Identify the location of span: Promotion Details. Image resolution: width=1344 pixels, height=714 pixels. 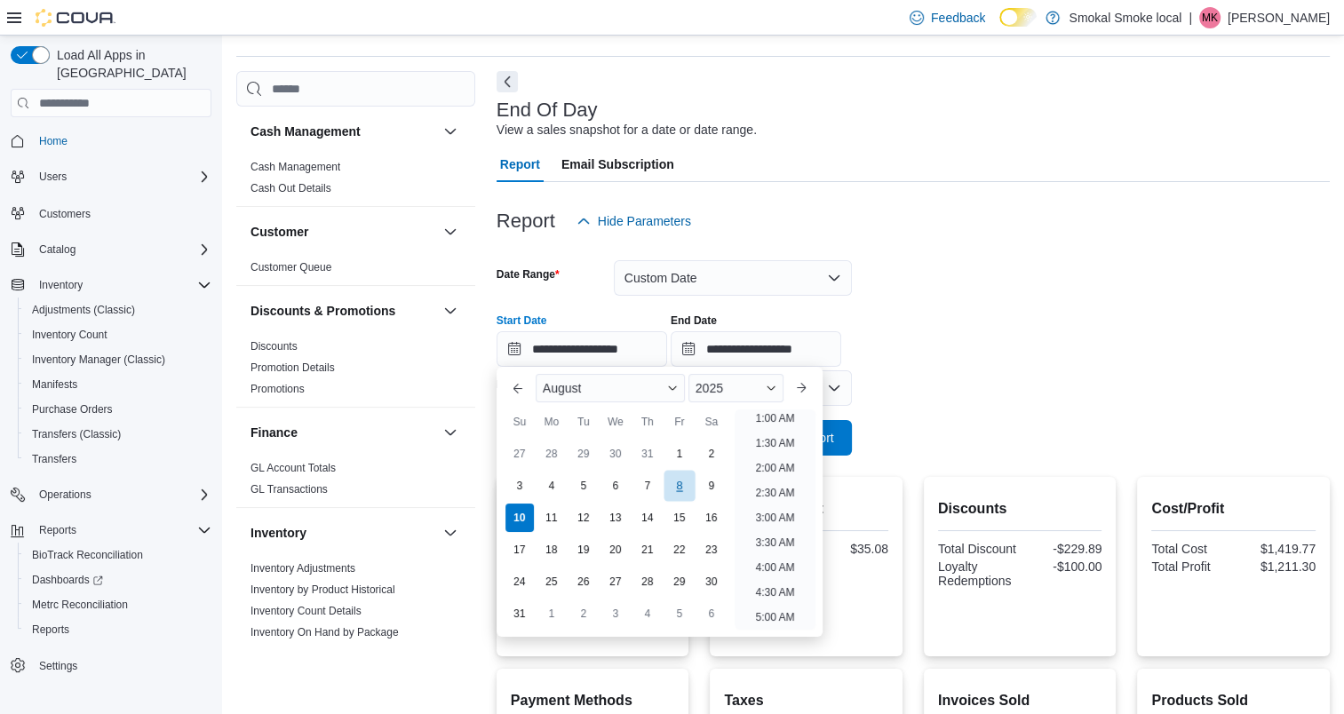
(292, 368).